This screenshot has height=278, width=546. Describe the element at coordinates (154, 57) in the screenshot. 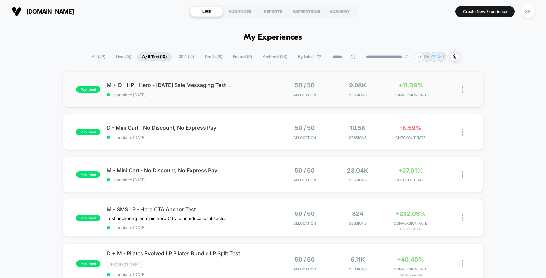

I see `span: A/B Test ( 10 )` at that location.